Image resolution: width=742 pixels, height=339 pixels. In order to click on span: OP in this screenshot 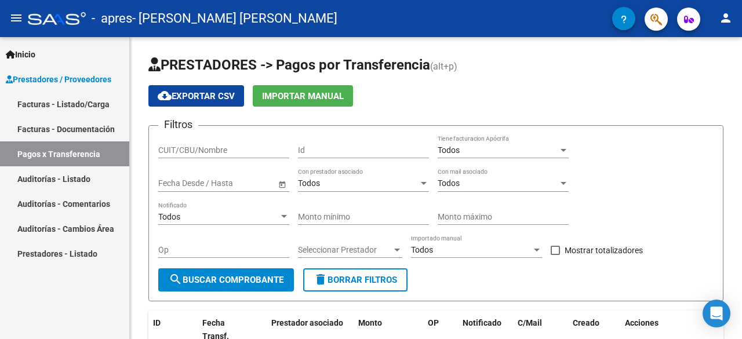, I will do `click(433, 323)`.